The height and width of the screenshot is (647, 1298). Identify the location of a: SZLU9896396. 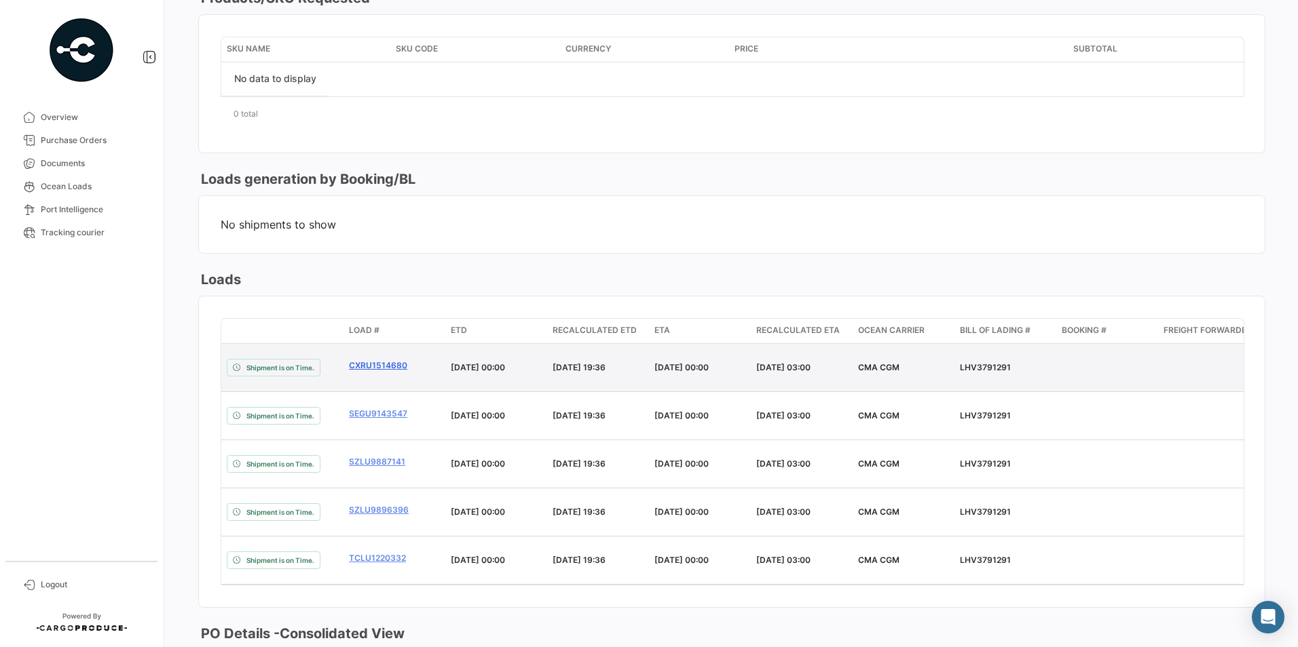
(394, 510).